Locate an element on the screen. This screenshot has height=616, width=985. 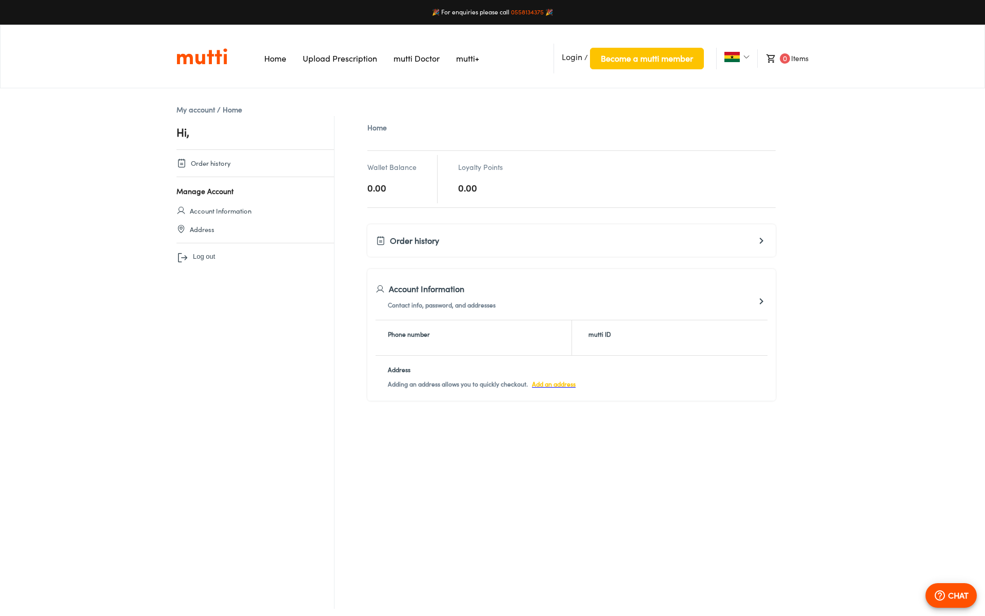
p: Wallet Balance is located at coordinates (392, 167).